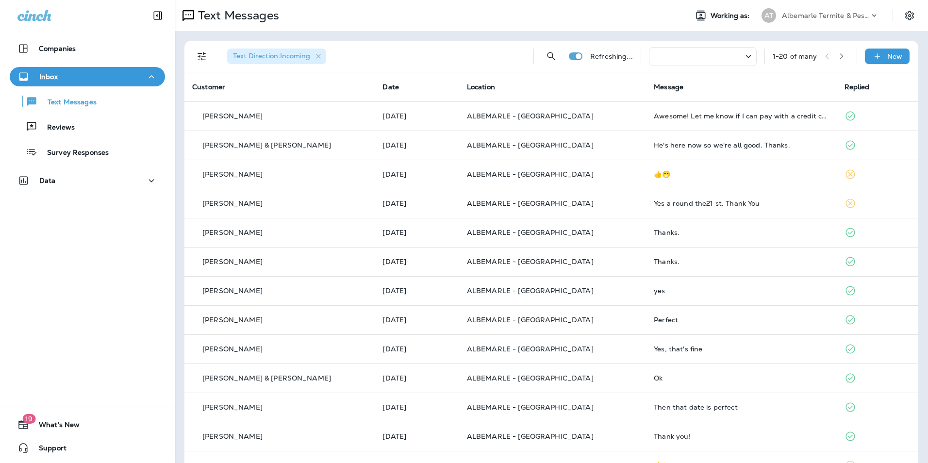 This screenshot has width=928, height=463. What do you see at coordinates (741, 145) in the screenshot?
I see `div: He's here now so we're all good. Thanks.` at bounding box center [741, 145].